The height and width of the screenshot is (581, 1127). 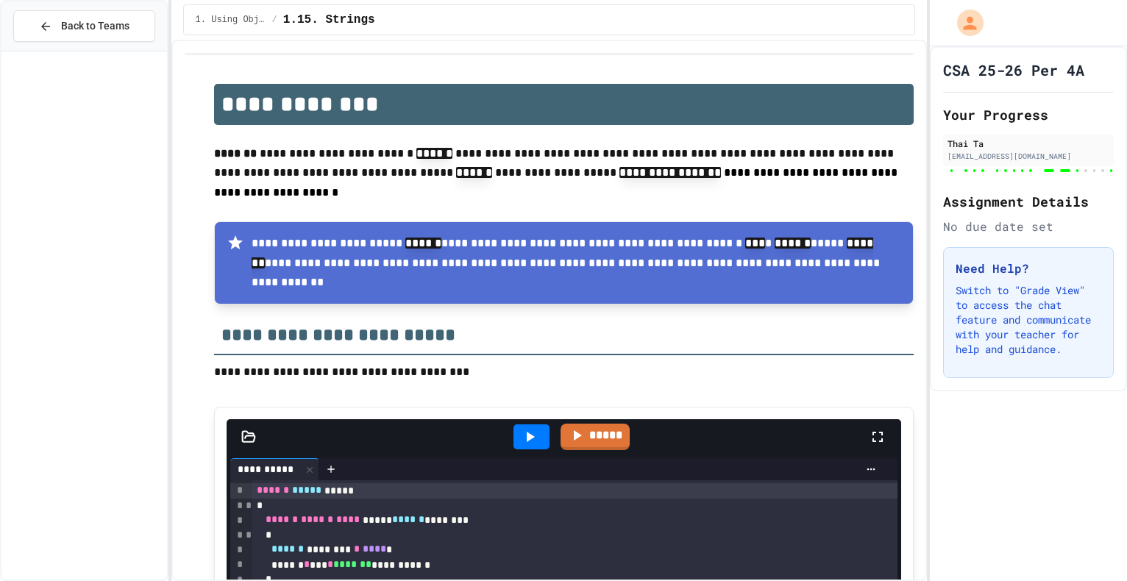 I want to click on div: No due date set, so click(x=1028, y=226).